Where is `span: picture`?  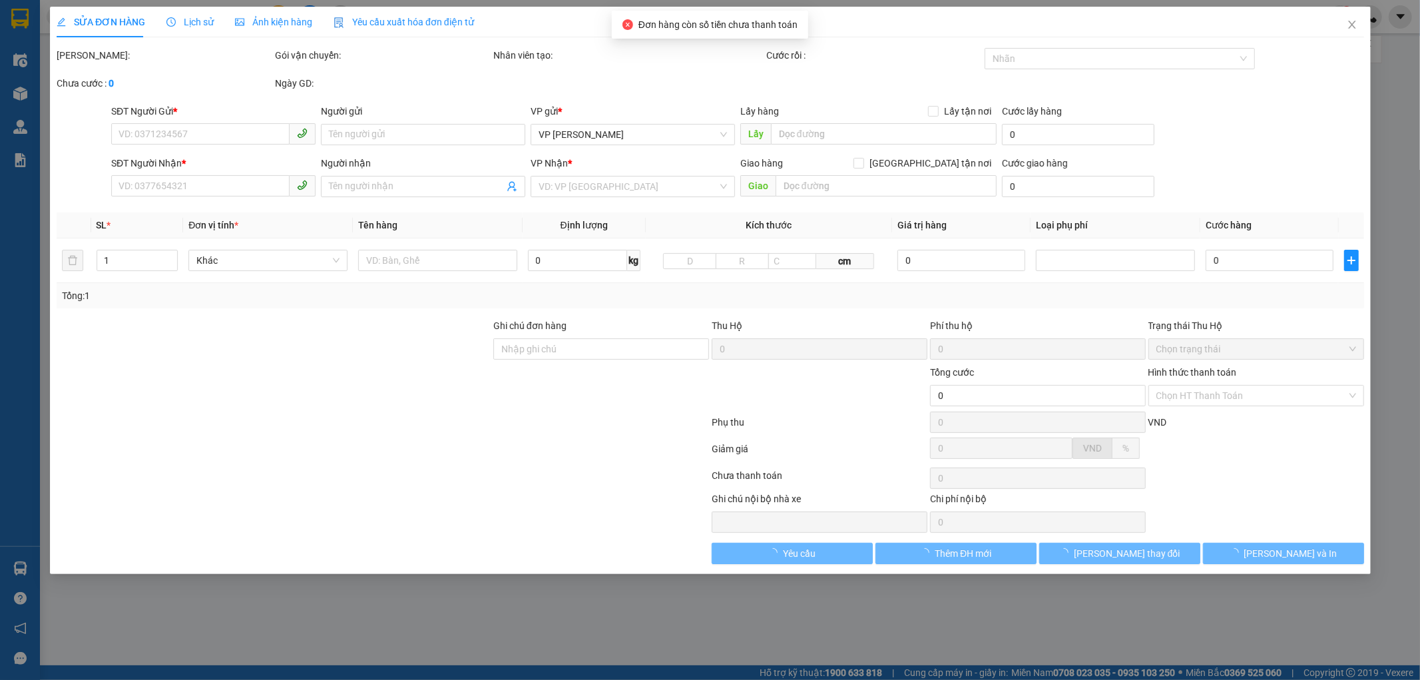 span: picture is located at coordinates (240, 22).